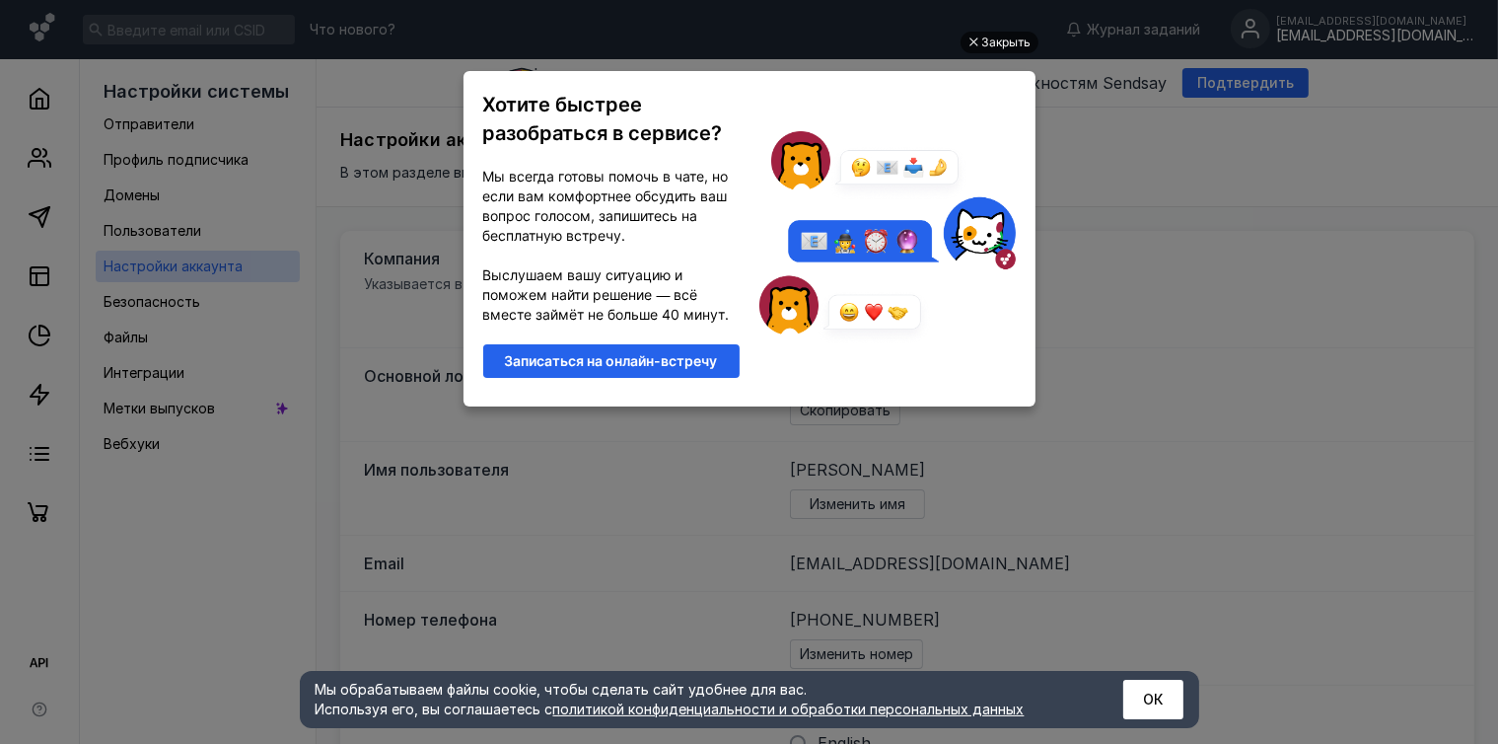 The width and height of the screenshot is (1498, 744). Describe the element at coordinates (612, 206) in the screenshot. I see `p: Мы всегда готовы помочь в чате, но если вам комфортнее обсудить ваш вопрос голосом, запишитесь на...` at that location.